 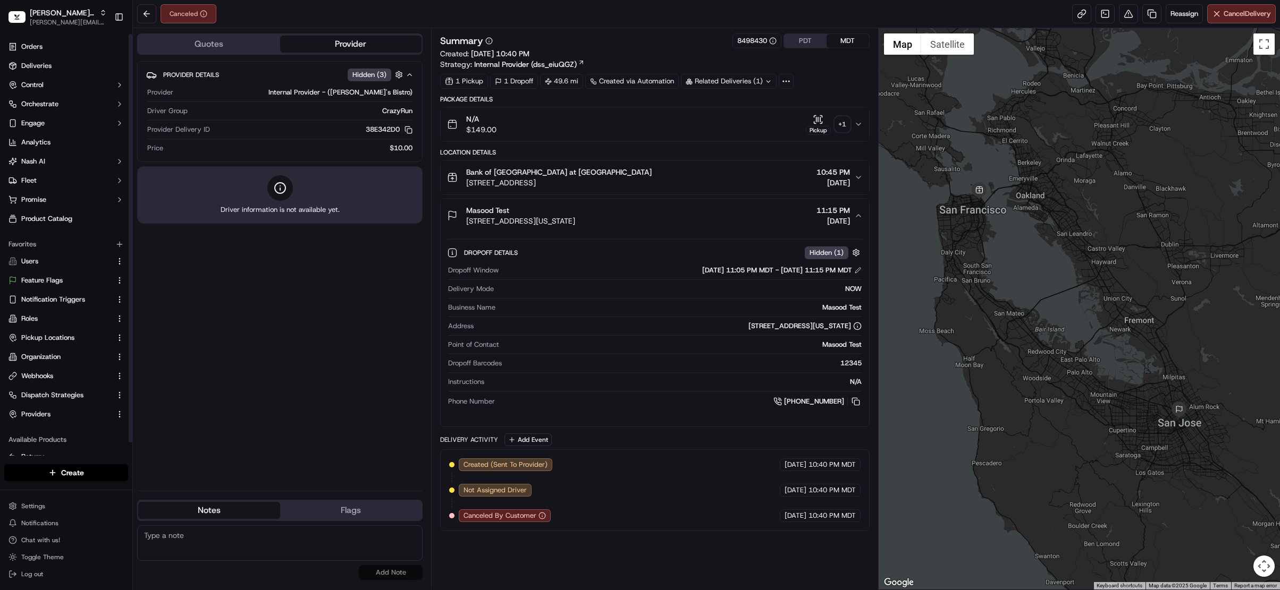 I want to click on div: NOW, so click(x=680, y=289).